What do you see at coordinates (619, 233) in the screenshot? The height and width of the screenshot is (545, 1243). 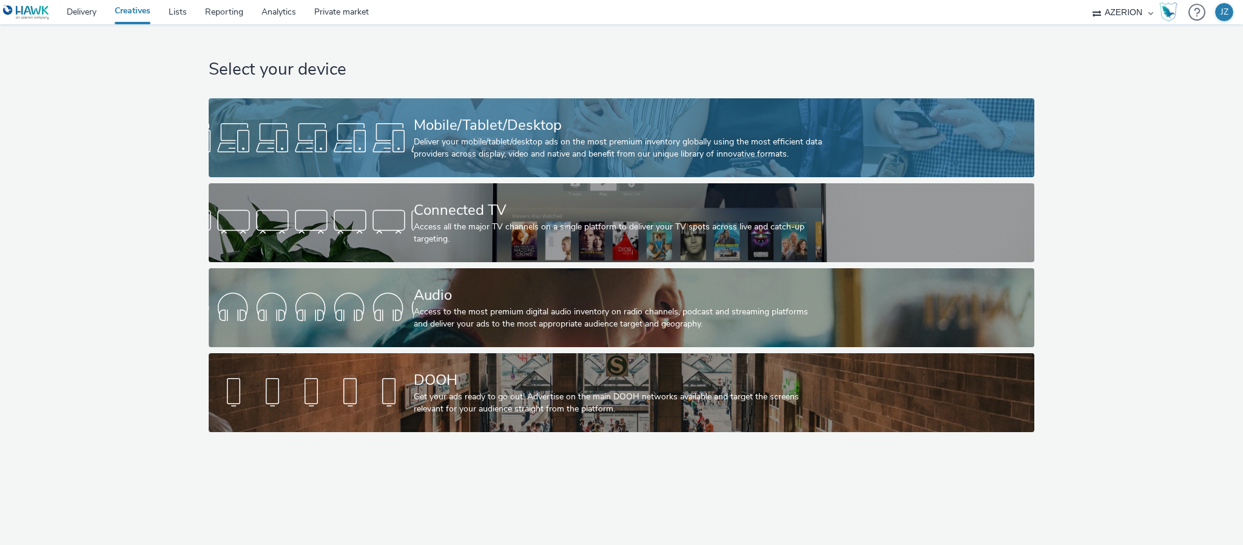 I see `div: Access all the major TV channels on a single platform to deliver your TV spots across live and ca...` at bounding box center [619, 233].